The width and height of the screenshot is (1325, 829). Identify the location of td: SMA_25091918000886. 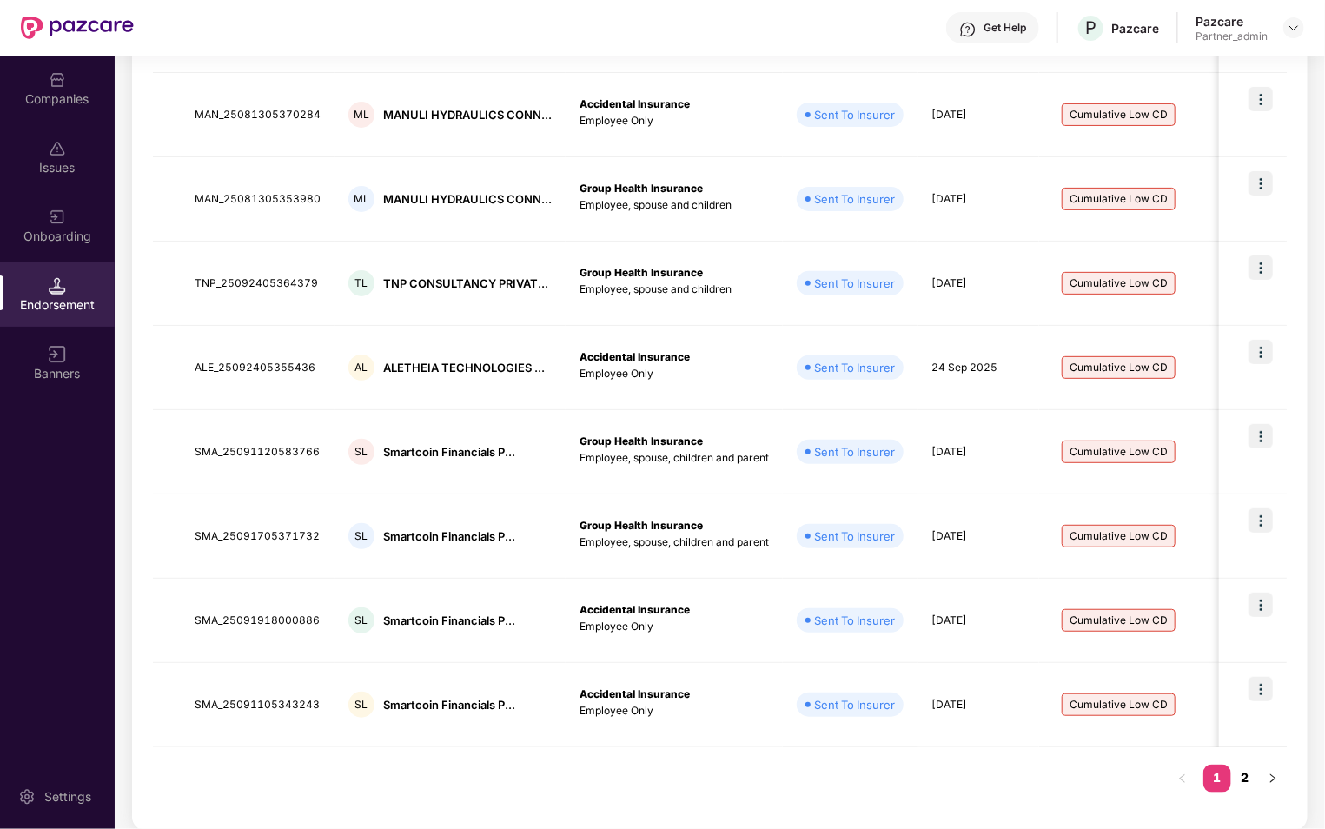
(257, 620).